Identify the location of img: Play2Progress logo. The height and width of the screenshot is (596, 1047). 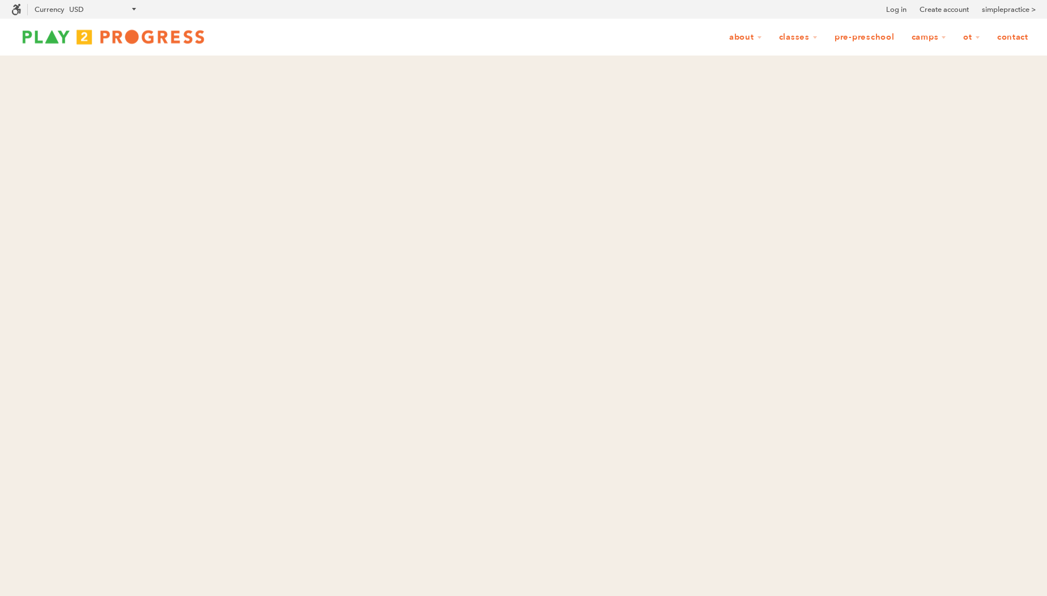
(113, 37).